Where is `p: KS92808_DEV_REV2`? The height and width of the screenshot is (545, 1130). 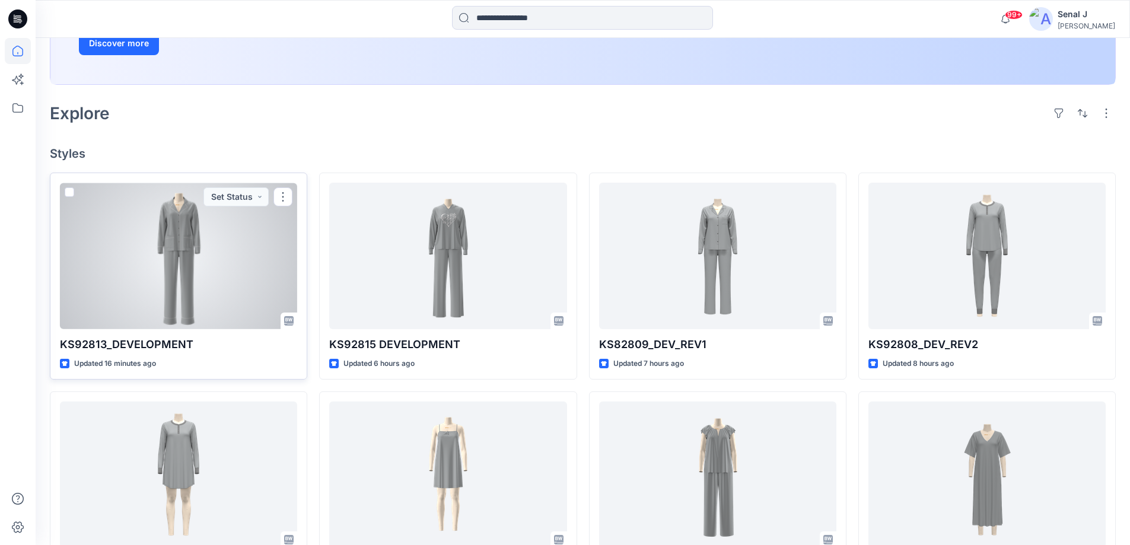 p: KS92808_DEV_REV2 is located at coordinates (987, 345).